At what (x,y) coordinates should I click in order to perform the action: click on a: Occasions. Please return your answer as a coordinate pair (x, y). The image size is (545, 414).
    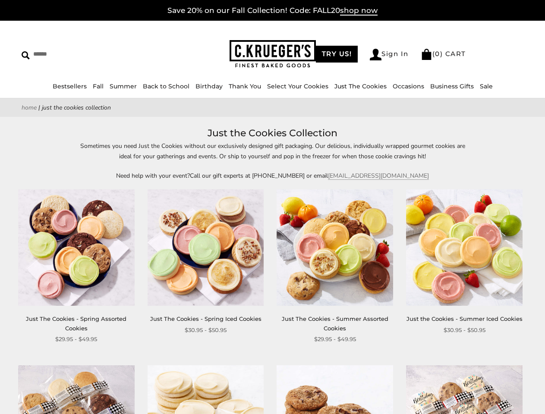
    Looking at the image, I should click on (408, 86).